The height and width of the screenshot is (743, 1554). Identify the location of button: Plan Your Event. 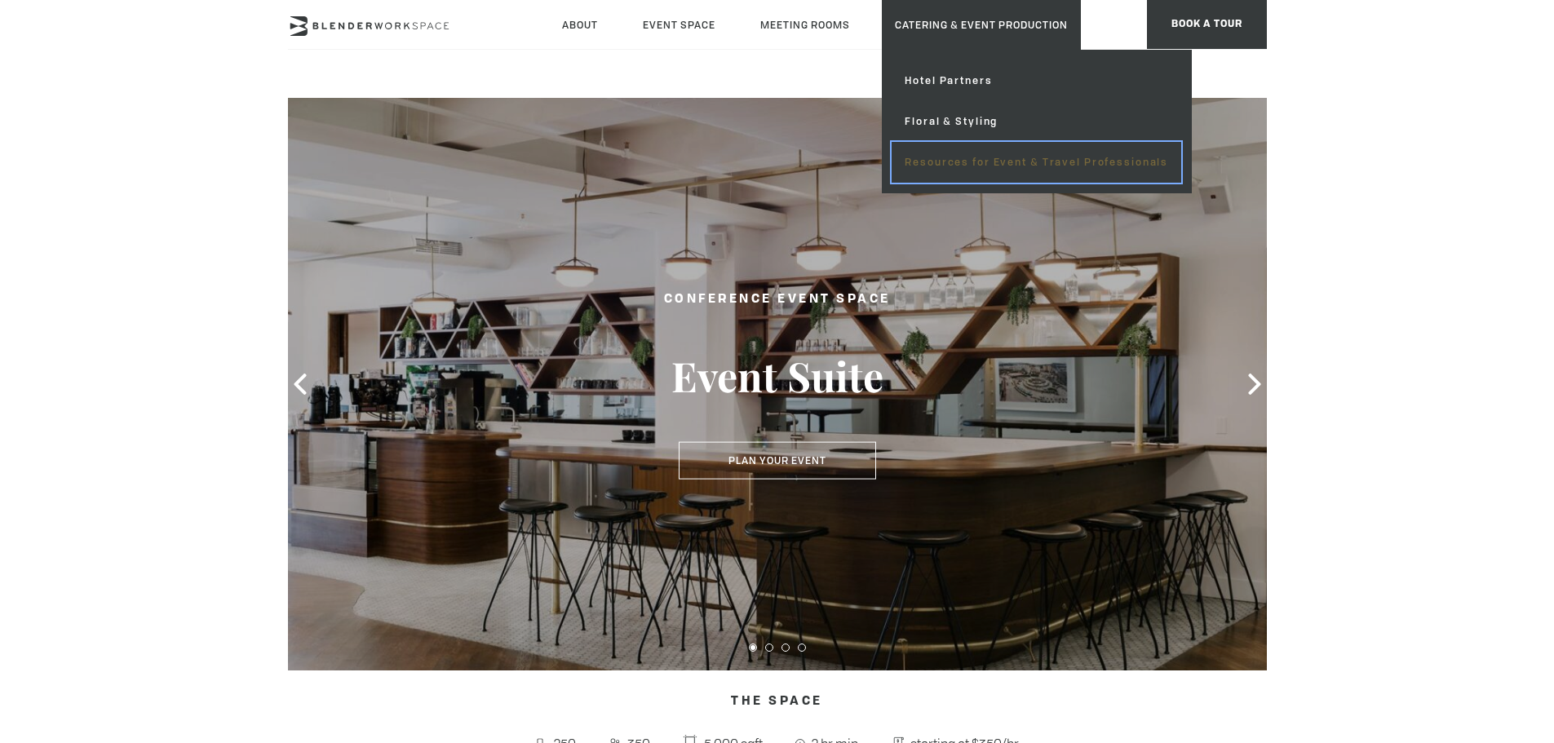
(777, 461).